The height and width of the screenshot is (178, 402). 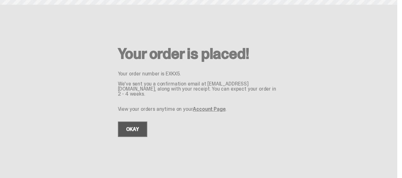 What do you see at coordinates (199, 109) in the screenshot?
I see `p: View your orders anytime on your .` at bounding box center [199, 109].